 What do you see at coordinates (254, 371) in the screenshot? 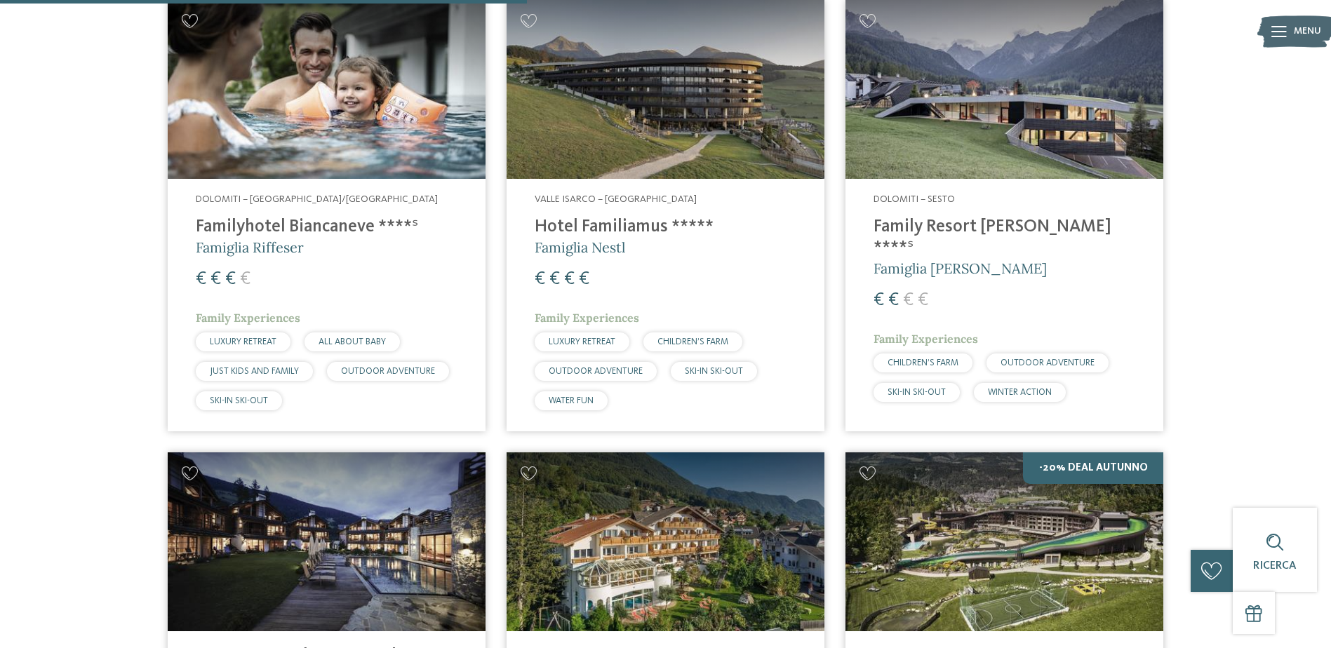
I see `span: JUST KIDS AND FAMILY` at bounding box center [254, 371].